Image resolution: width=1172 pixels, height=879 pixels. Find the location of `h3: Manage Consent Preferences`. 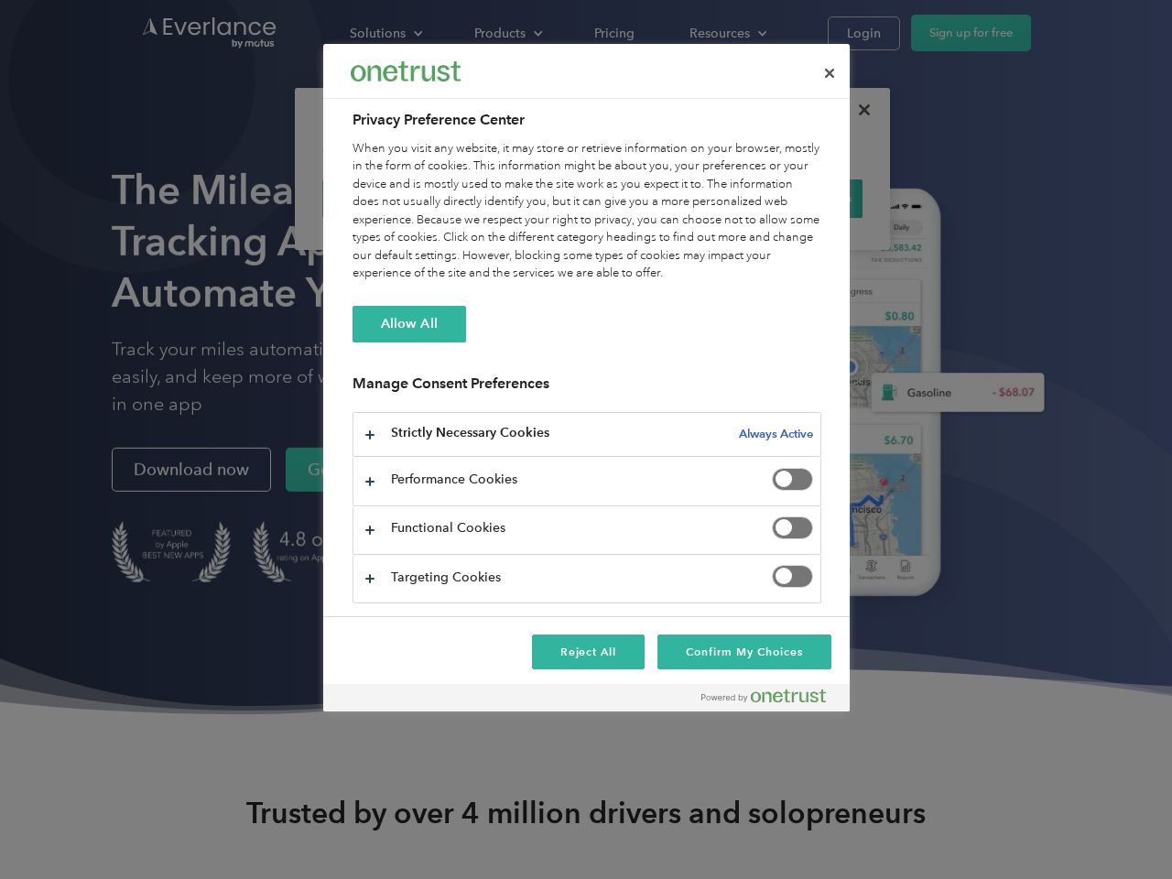

h3: Manage Consent Preferences is located at coordinates (587, 388).